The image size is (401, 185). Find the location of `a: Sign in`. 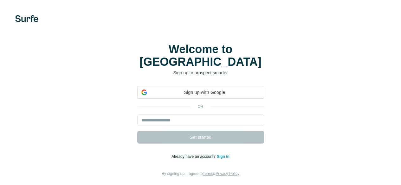

a: Sign in is located at coordinates (223, 157).